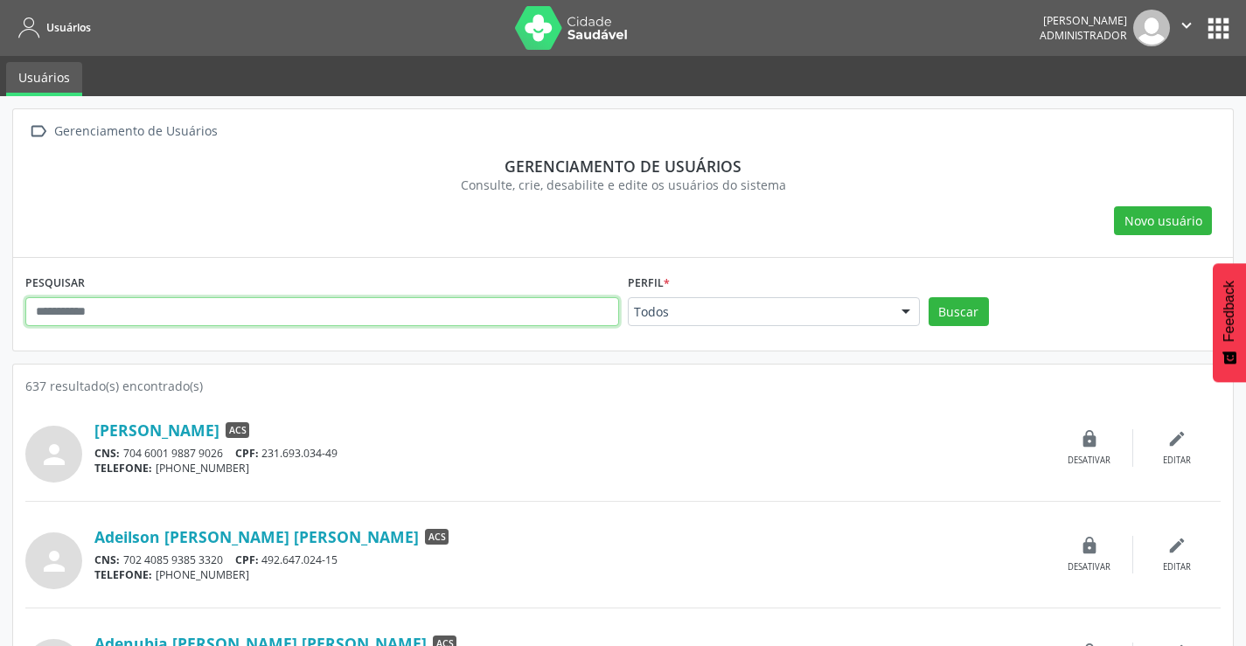  I want to click on span: Administrador, so click(1083, 35).